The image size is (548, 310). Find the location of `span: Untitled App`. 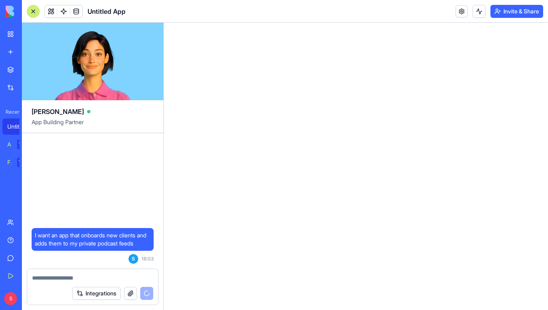

span: Untitled App is located at coordinates (107, 11).